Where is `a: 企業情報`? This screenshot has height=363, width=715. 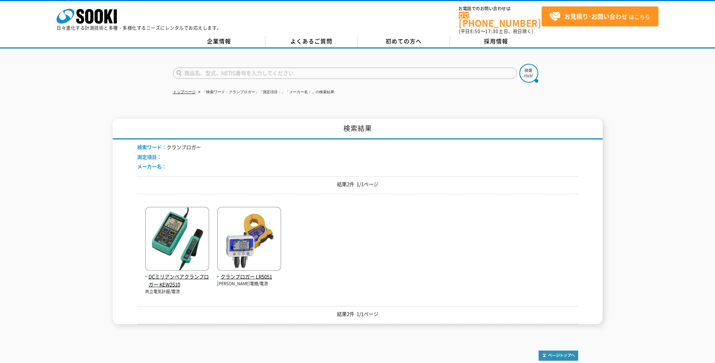 a: 企業情報 is located at coordinates (219, 41).